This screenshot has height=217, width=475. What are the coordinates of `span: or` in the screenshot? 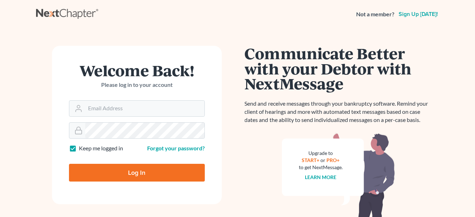 It's located at (323, 160).